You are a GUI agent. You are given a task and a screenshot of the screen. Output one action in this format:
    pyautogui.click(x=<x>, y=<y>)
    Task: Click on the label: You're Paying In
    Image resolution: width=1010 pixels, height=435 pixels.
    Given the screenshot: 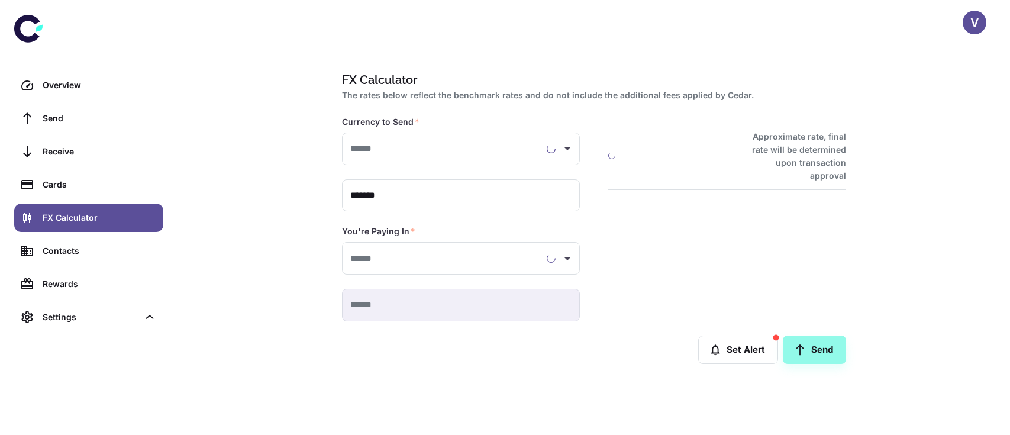 What is the action you would take?
    pyautogui.click(x=379, y=231)
    